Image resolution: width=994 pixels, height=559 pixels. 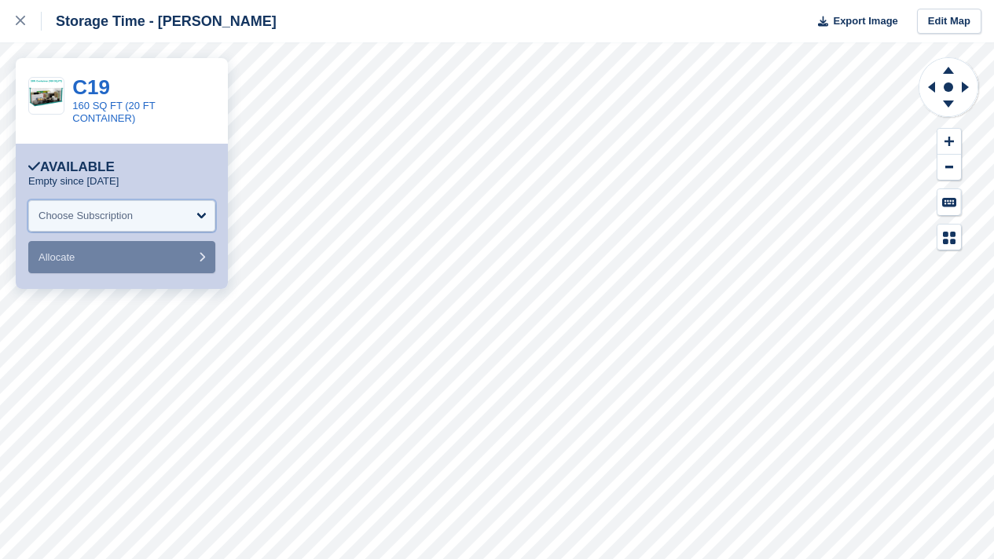 I want to click on img: 10ft%20Container%20(80%20SQ%20FT)%20(1).png, so click(x=46, y=96).